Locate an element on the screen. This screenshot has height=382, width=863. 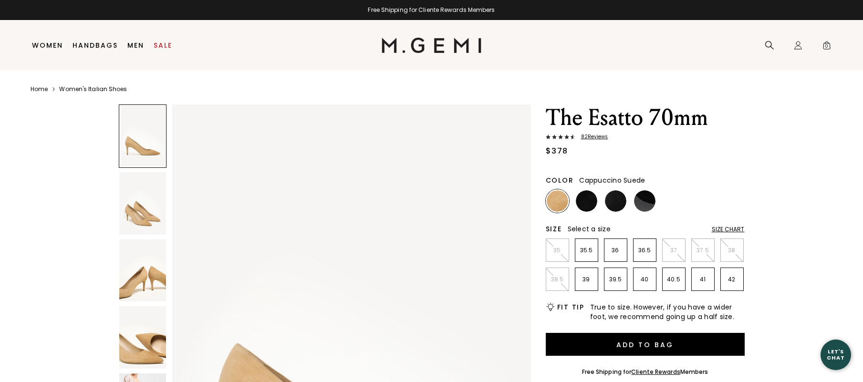
img: Cappuccino Suede is located at coordinates (558, 201).